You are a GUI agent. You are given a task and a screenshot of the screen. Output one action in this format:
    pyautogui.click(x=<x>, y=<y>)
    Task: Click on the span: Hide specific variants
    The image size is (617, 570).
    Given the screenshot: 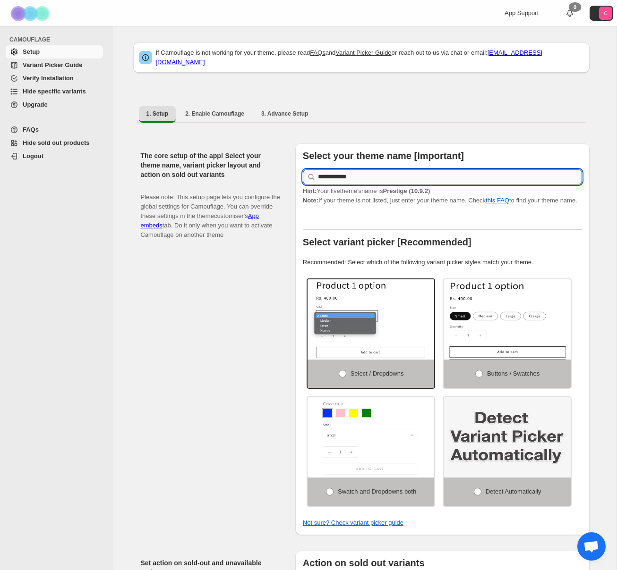 What is the action you would take?
    pyautogui.click(x=54, y=91)
    